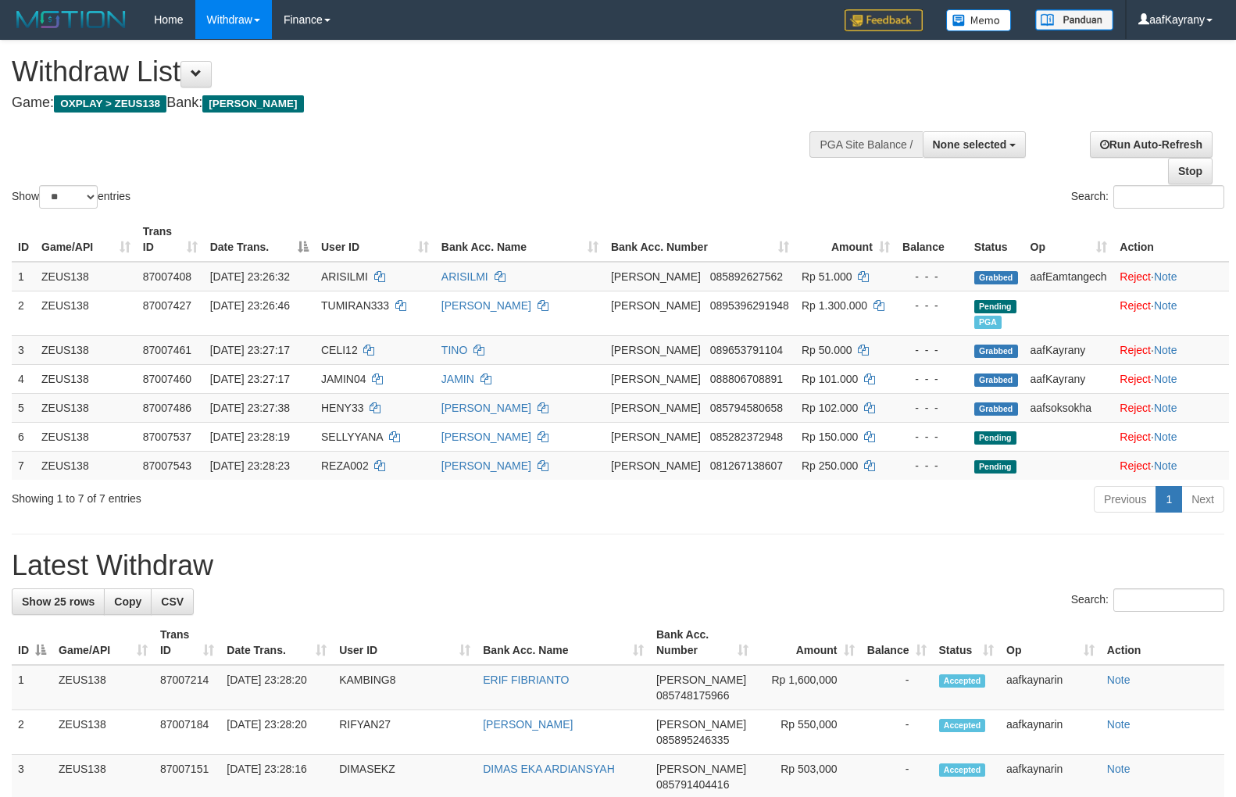 The height and width of the screenshot is (797, 1236). Describe the element at coordinates (58, 601) in the screenshot. I see `span: Show 25 rows` at that location.